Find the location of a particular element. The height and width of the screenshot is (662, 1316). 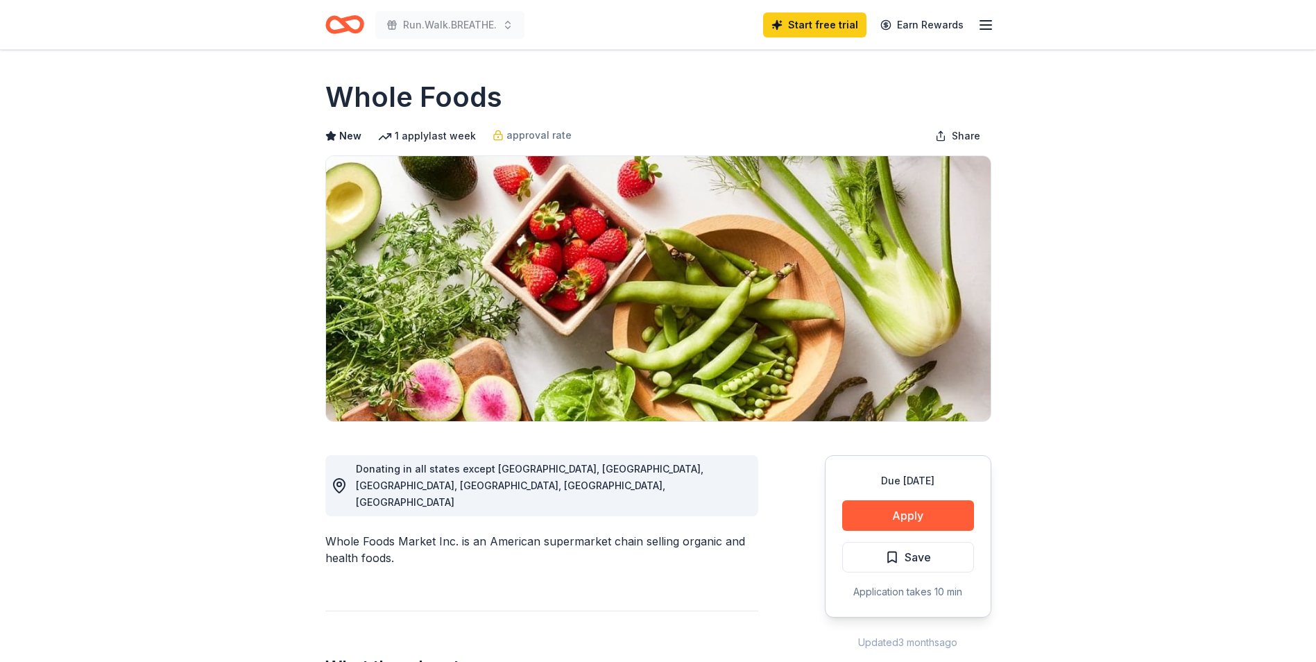

span: Run.Walk.BREATHE. is located at coordinates (450, 25).